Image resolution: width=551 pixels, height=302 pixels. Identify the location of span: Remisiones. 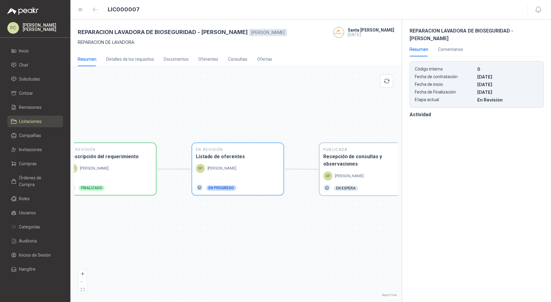
(30, 107).